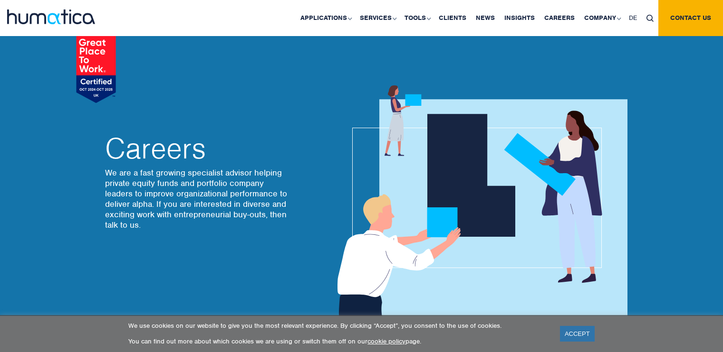 The width and height of the screenshot is (723, 352). What do you see at coordinates (577, 334) in the screenshot?
I see `a: ACCEPT` at bounding box center [577, 334].